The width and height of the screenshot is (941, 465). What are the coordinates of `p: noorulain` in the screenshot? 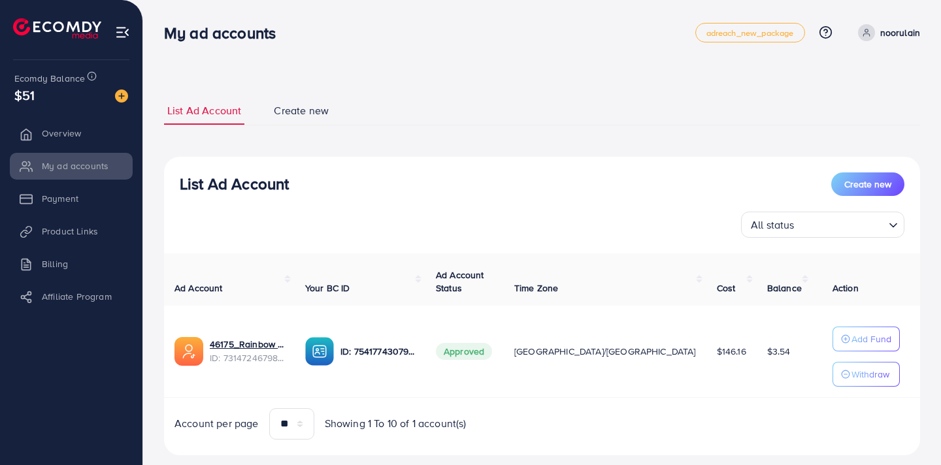 It's located at (899, 33).